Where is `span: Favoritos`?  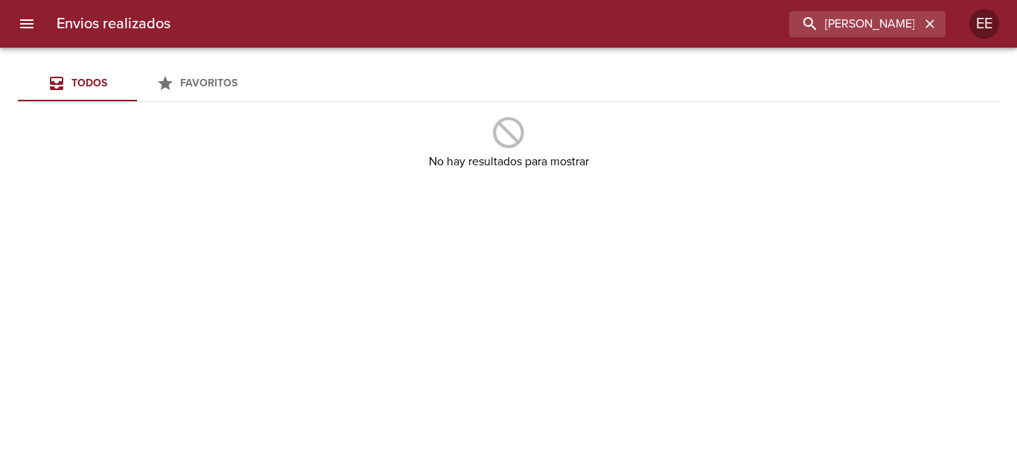
span: Favoritos is located at coordinates (208, 83).